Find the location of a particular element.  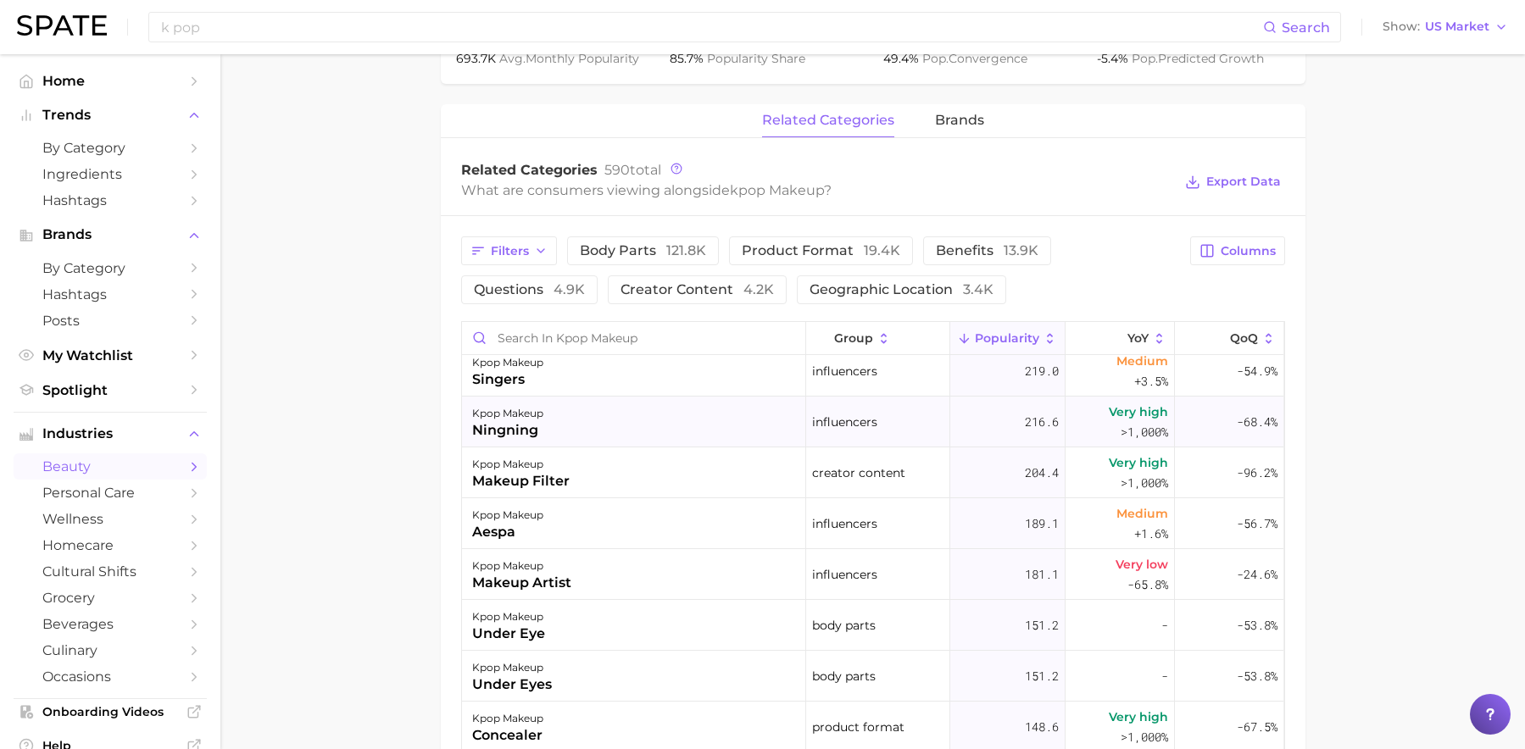

a: beauty is located at coordinates (110, 466).